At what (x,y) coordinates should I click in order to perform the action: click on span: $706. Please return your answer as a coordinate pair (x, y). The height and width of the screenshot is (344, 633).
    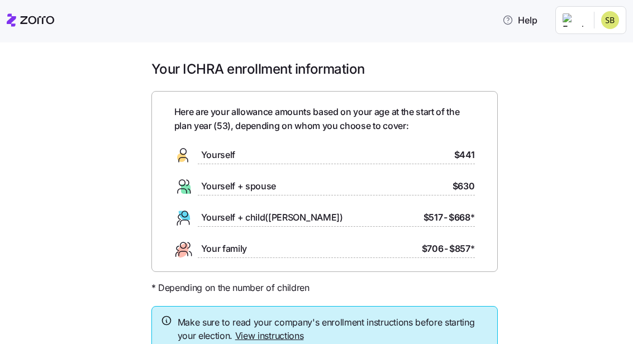
    Looking at the image, I should click on (432, 249).